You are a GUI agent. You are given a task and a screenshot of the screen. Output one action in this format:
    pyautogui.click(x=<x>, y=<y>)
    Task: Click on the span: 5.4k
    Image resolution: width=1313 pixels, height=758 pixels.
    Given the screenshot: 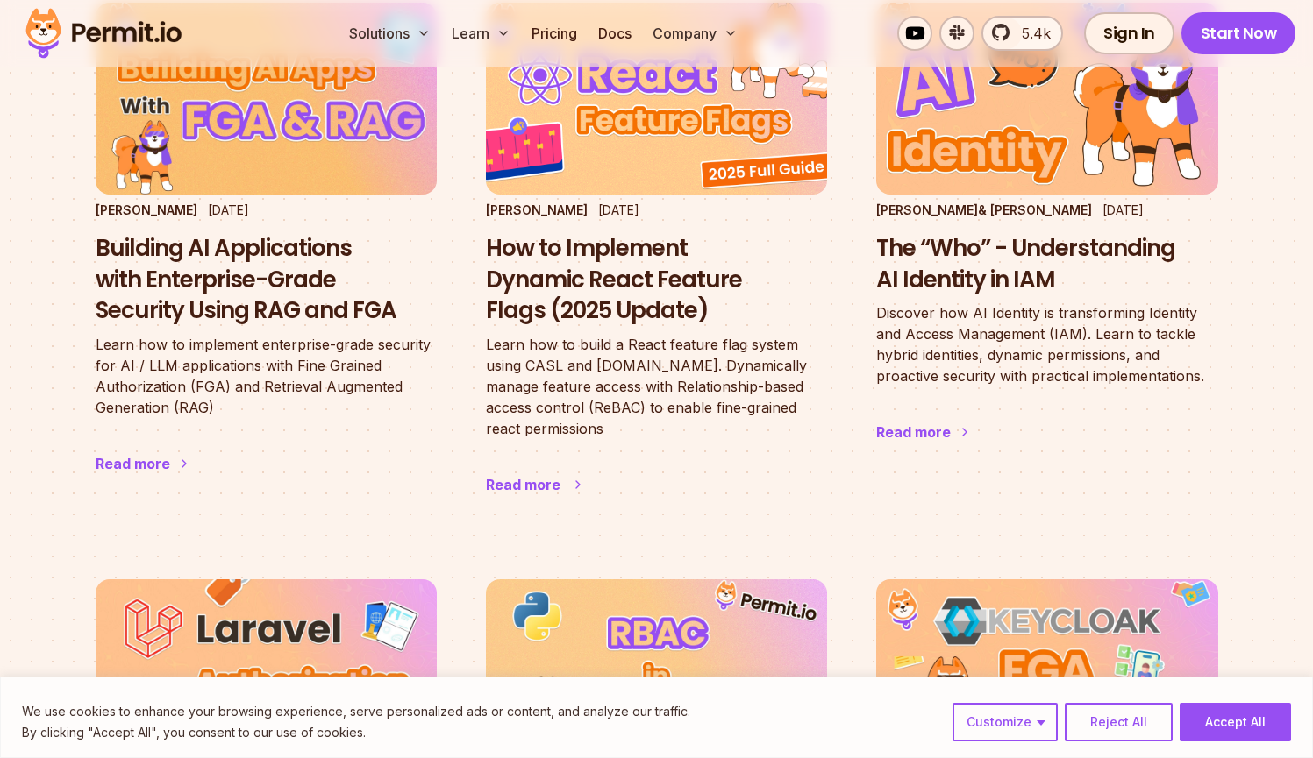 What is the action you would take?
    pyautogui.click(x=1030, y=33)
    